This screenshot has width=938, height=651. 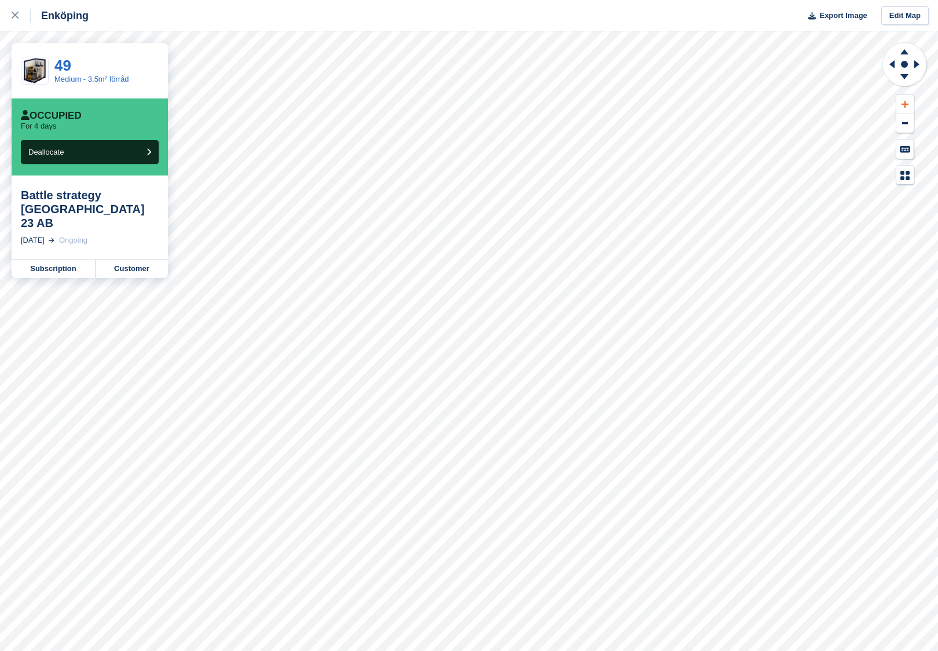 I want to click on a: 49, so click(x=63, y=65).